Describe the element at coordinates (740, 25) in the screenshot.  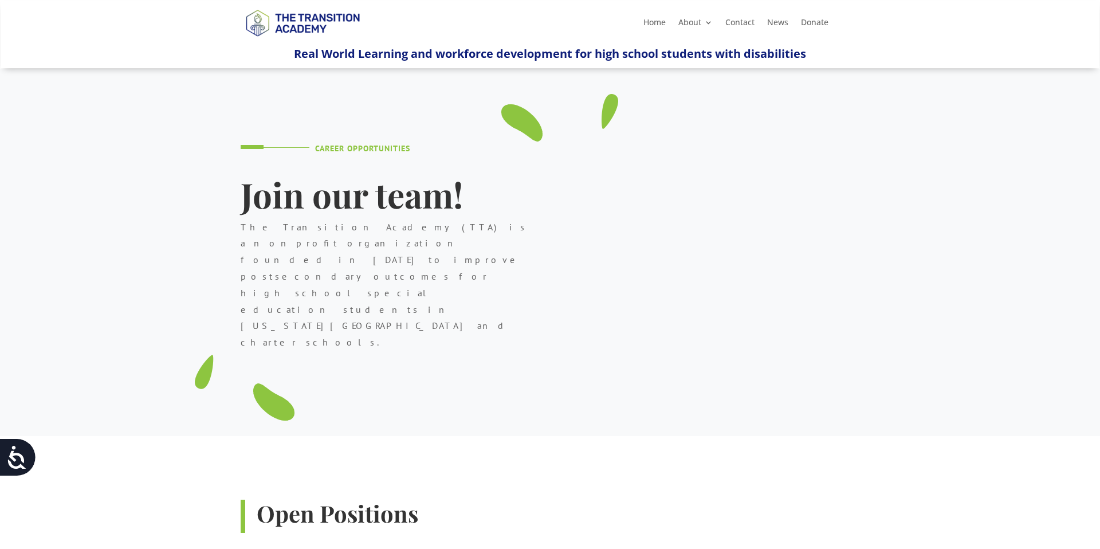
I see `a: Contact` at that location.